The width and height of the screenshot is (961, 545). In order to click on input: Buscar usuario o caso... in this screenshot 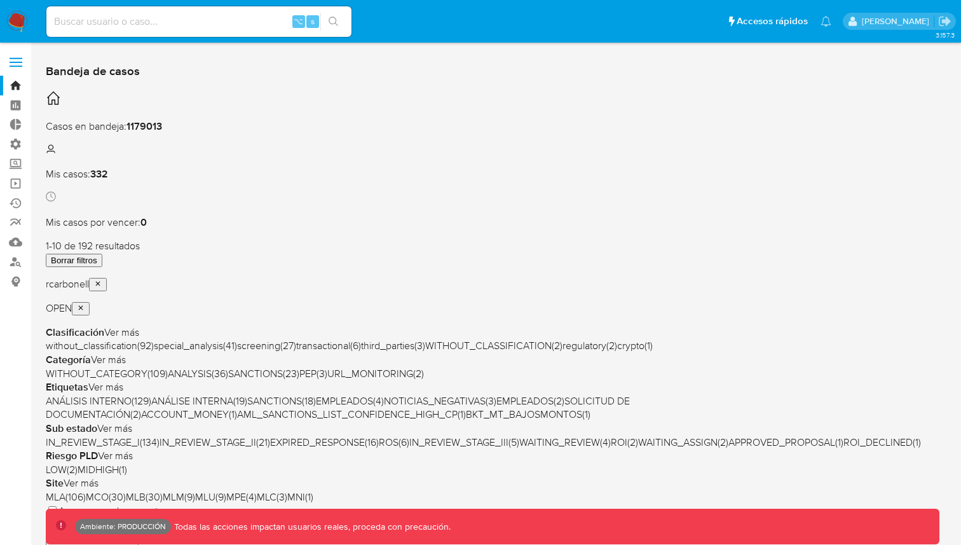, I will do `click(199, 22)`.